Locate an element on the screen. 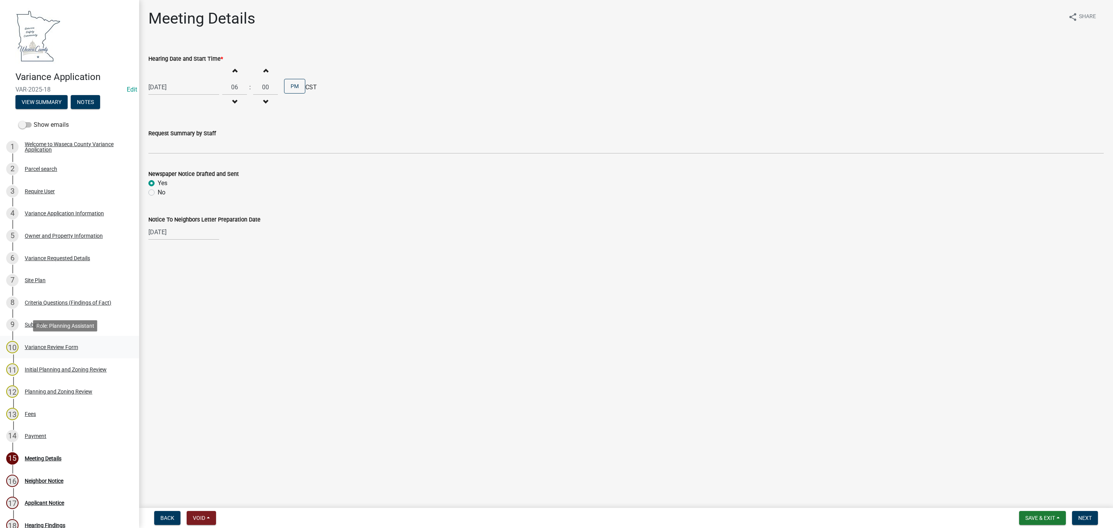  div: Variance Requested Details is located at coordinates (57, 258).